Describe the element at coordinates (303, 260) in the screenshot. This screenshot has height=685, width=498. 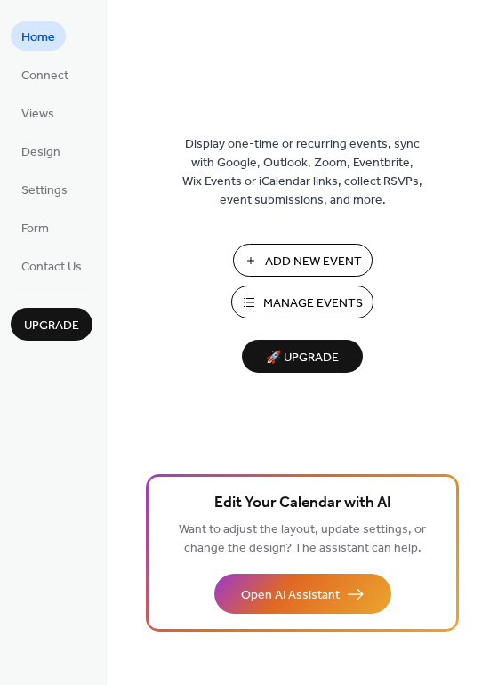
I see `button: Add New Event` at that location.